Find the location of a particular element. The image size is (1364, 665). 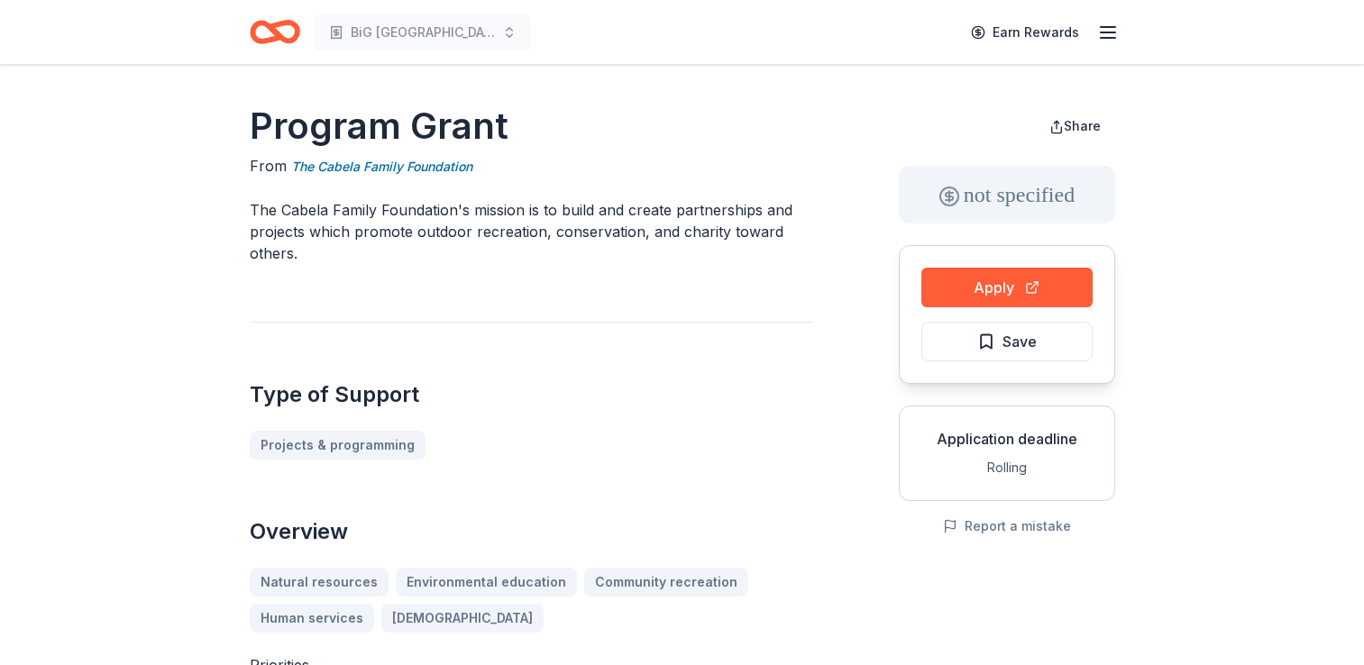

button: Report a mistake is located at coordinates (1007, 526).